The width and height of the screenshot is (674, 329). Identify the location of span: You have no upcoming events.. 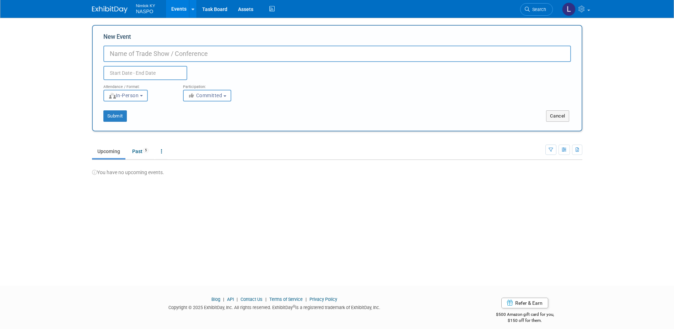
(128, 172).